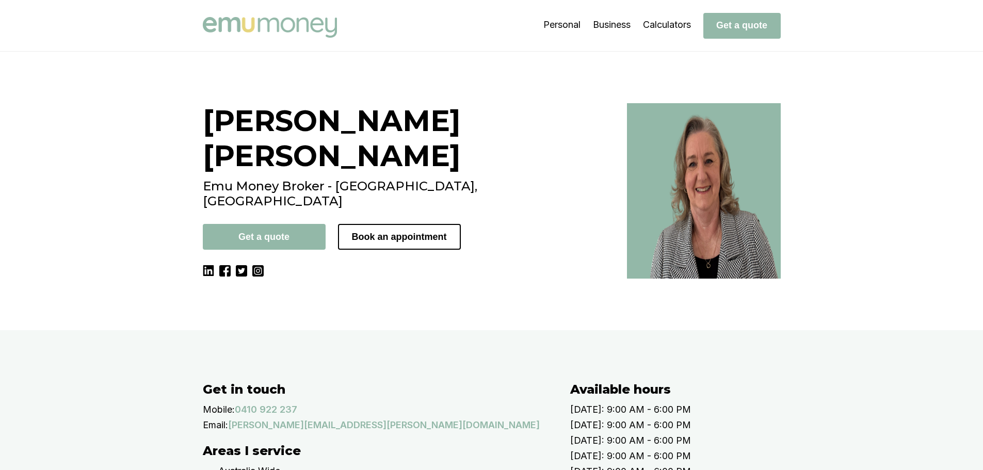 This screenshot has height=470, width=983. I want to click on a: Book an appointment, so click(399, 237).